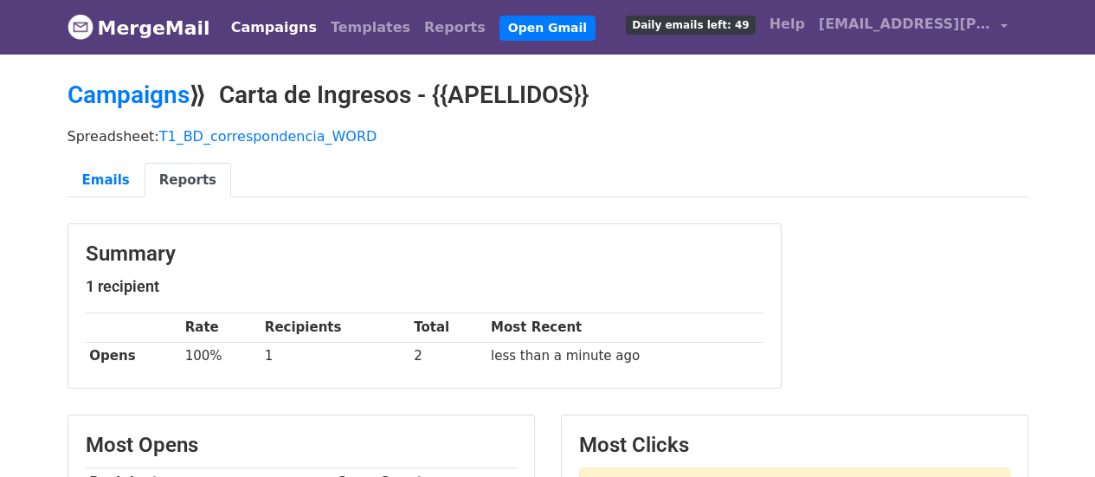 Image resolution: width=1095 pixels, height=477 pixels. I want to click on td: 2, so click(448, 356).